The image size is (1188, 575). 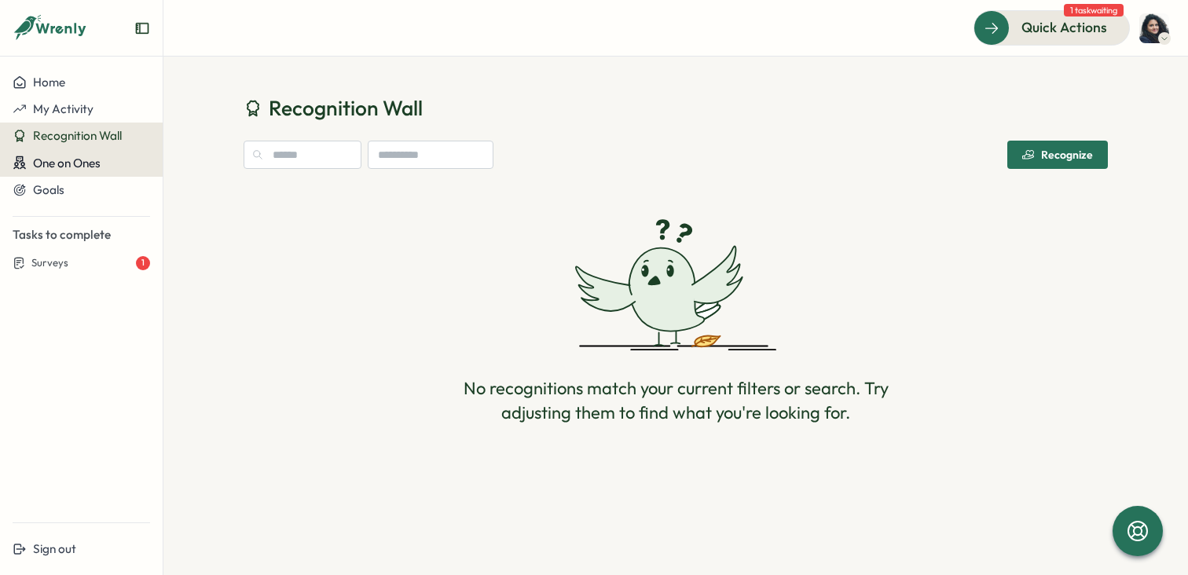 What do you see at coordinates (81, 235) in the screenshot?
I see `p: Tasks to complete` at bounding box center [81, 235].